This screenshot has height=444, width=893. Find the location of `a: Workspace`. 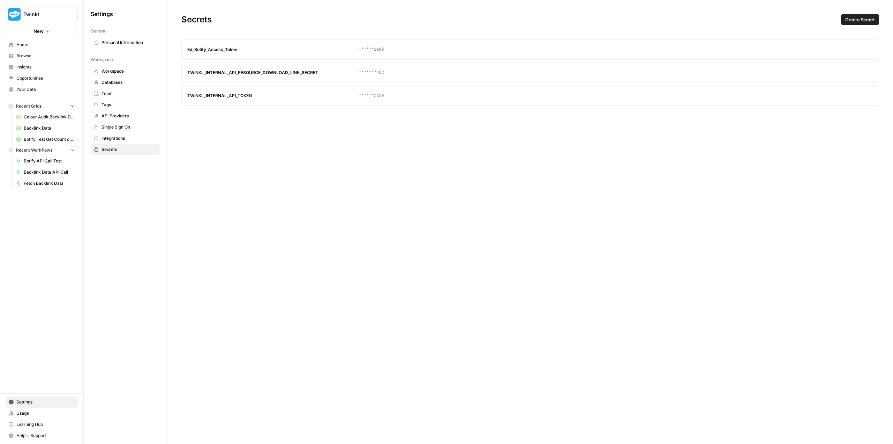

a: Workspace is located at coordinates (125, 71).